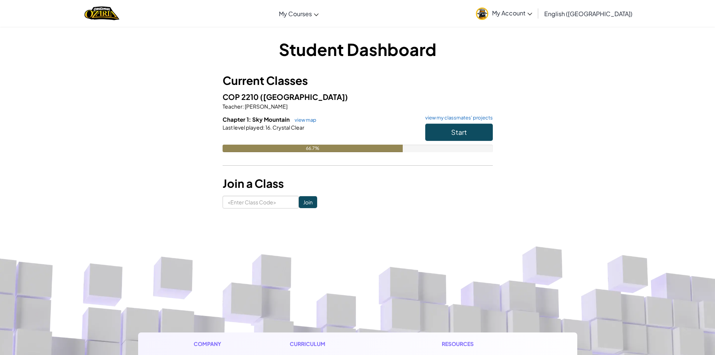 This screenshot has height=355, width=715. What do you see at coordinates (211, 343) in the screenshot?
I see `h1: Company` at bounding box center [211, 343].